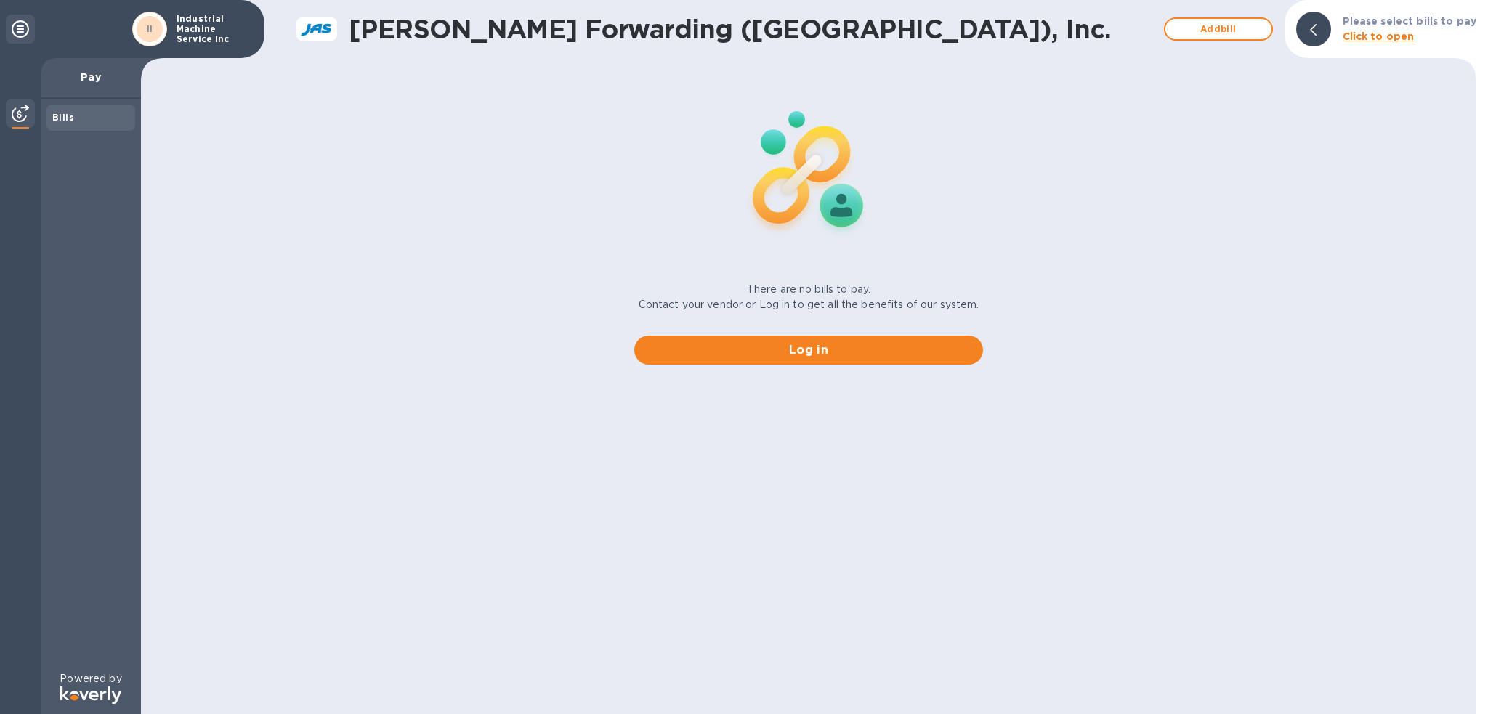 This screenshot has height=714, width=1488. Describe the element at coordinates (91, 695) in the screenshot. I see `img: Logo` at that location.